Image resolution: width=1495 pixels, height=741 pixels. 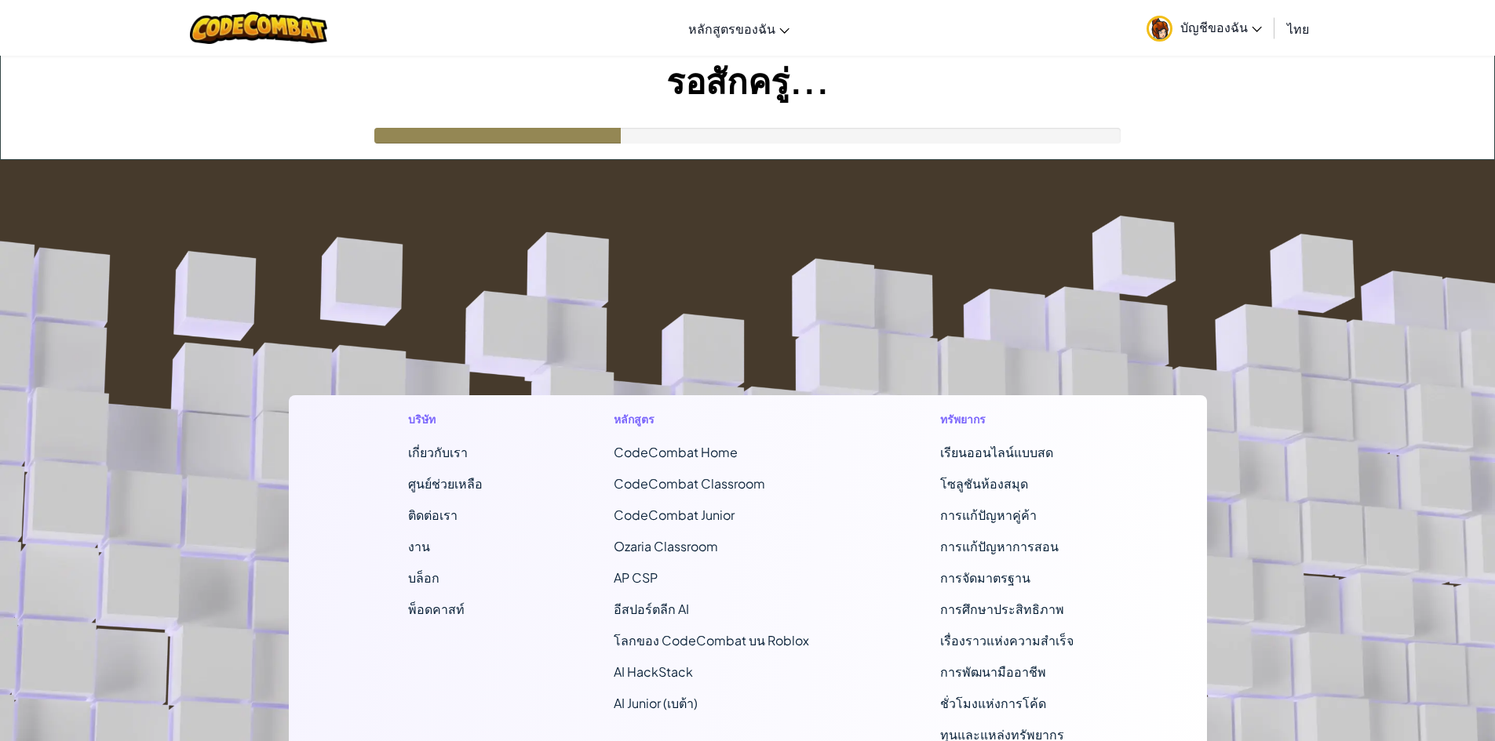 I want to click on img: CodeCombat logo, so click(x=258, y=27).